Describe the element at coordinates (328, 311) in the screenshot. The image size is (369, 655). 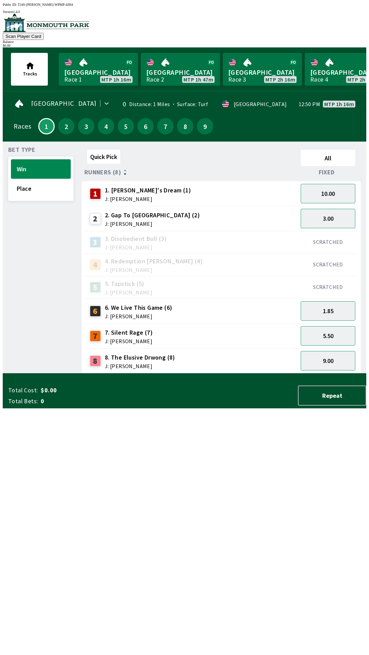
I see `span: 1.85` at that location.